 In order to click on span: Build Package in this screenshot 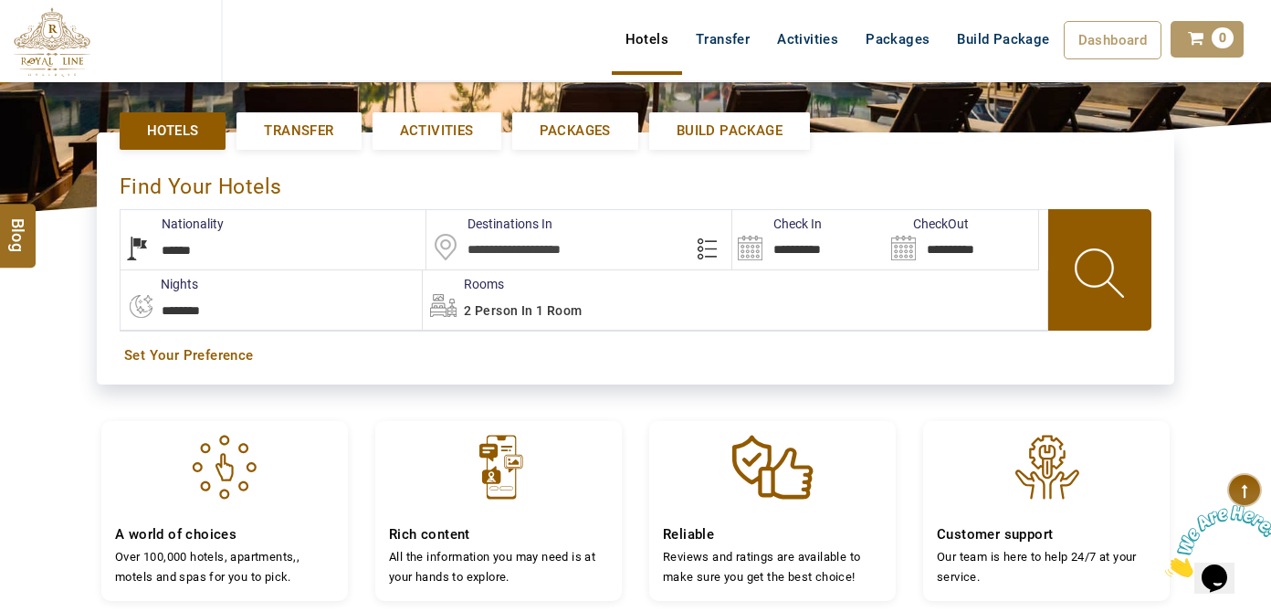, I will do `click(729, 131)`.